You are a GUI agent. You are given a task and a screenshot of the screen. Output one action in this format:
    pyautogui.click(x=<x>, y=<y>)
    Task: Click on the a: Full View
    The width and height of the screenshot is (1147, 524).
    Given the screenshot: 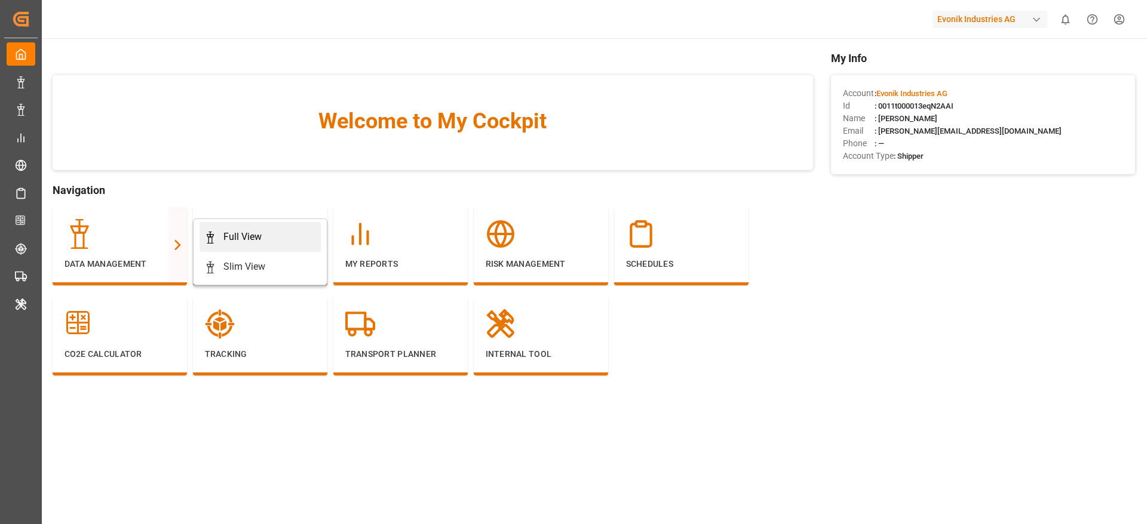 What is the action you would take?
    pyautogui.click(x=260, y=237)
    